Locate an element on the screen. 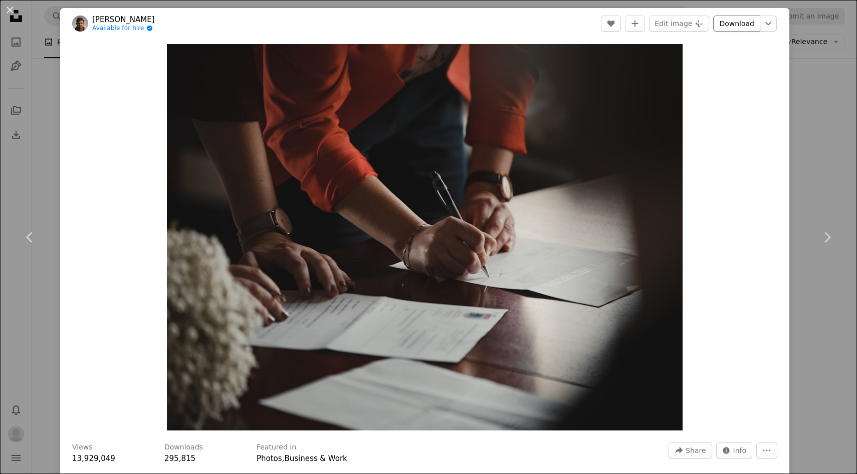 The width and height of the screenshot is (857, 474). button: Zoom in on this image is located at coordinates (424, 237).